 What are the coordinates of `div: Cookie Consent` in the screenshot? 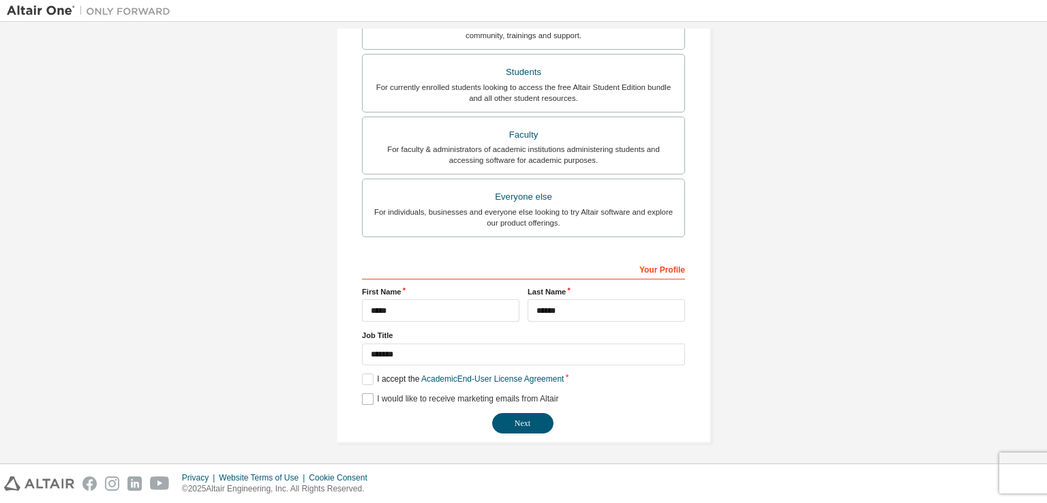 It's located at (342, 478).